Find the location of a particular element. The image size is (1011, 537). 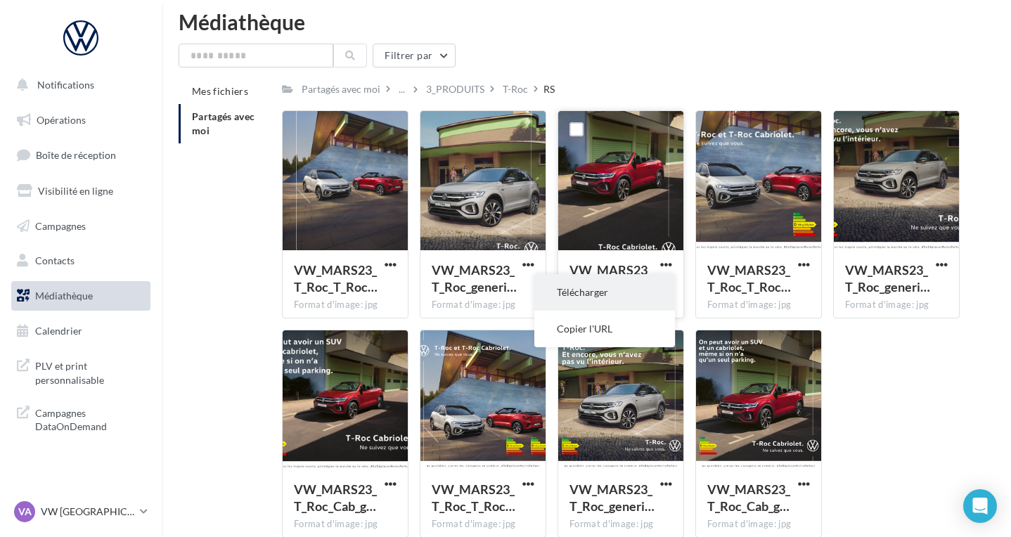

div: Open Intercom Messenger is located at coordinates (980, 506).